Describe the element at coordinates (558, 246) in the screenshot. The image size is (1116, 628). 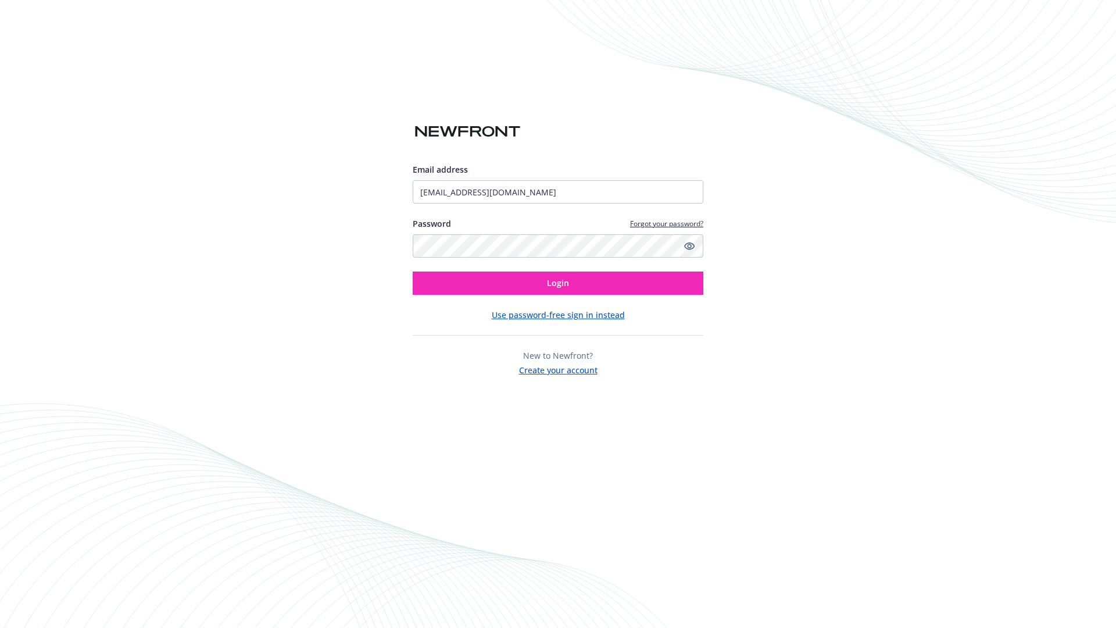
I see `input: Enter your password` at that location.